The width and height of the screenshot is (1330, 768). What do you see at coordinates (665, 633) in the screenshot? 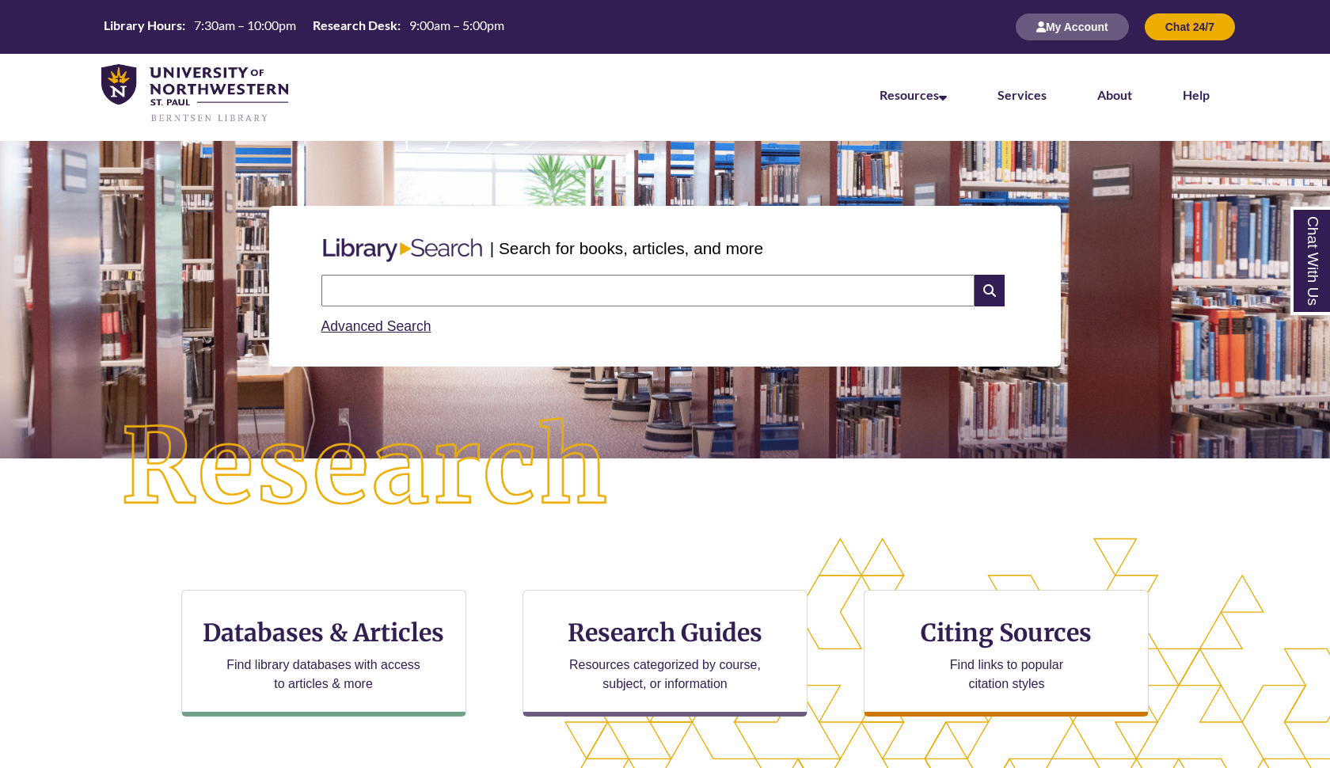
I see `h3: Research Guides` at bounding box center [665, 633].